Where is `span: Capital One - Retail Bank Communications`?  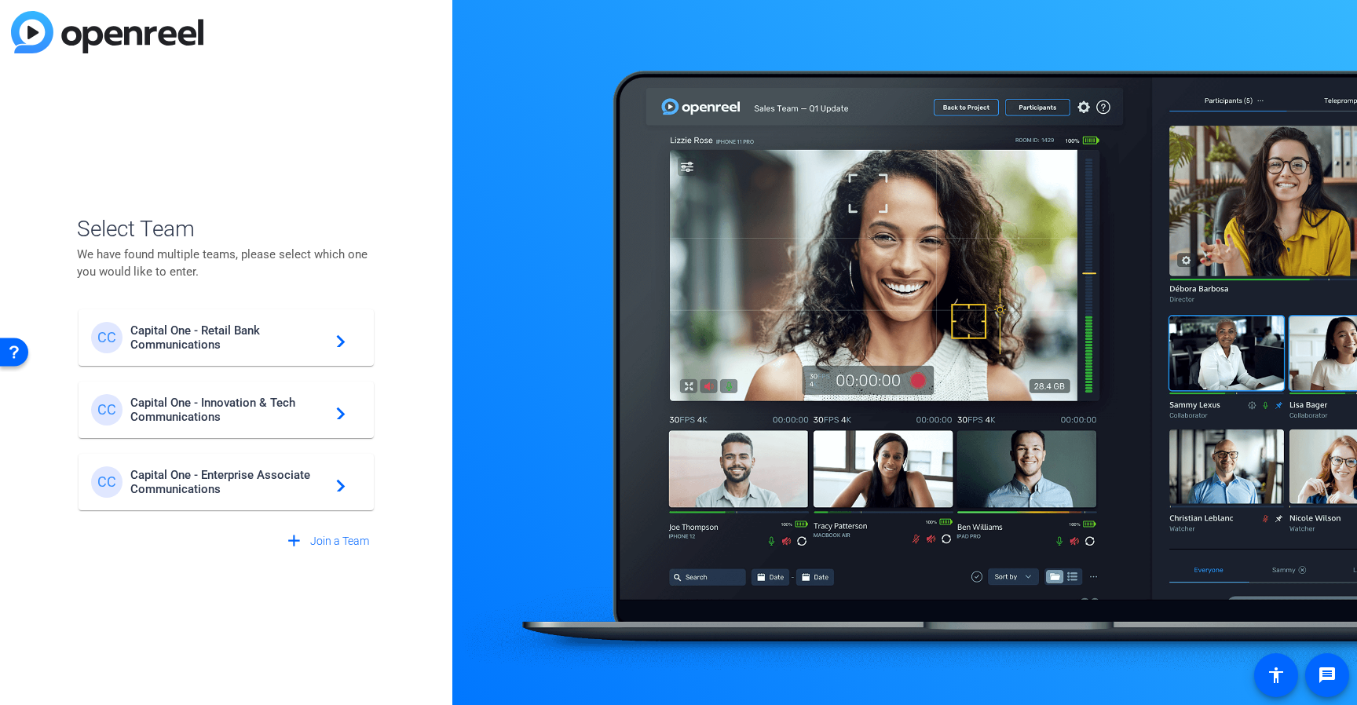 span: Capital One - Retail Bank Communications is located at coordinates (229, 338).